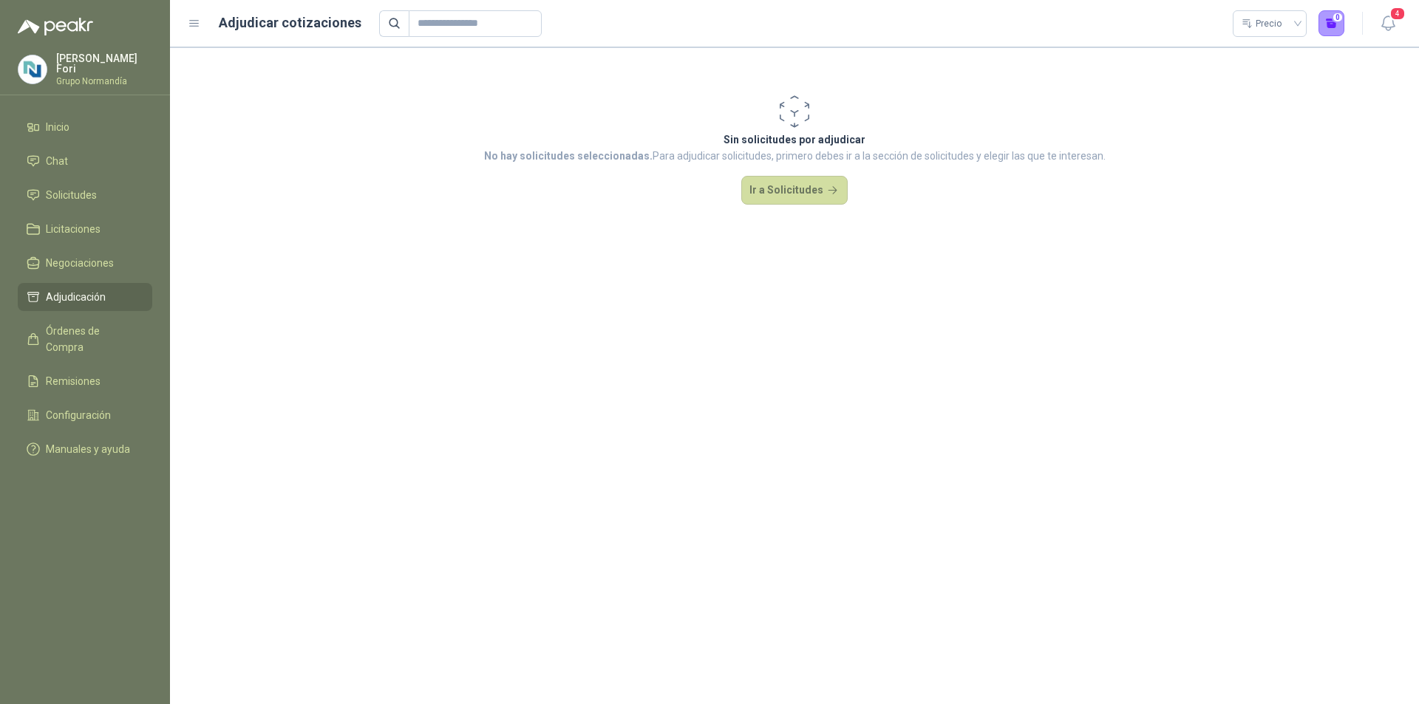  I want to click on img: Logo peakr, so click(55, 27).